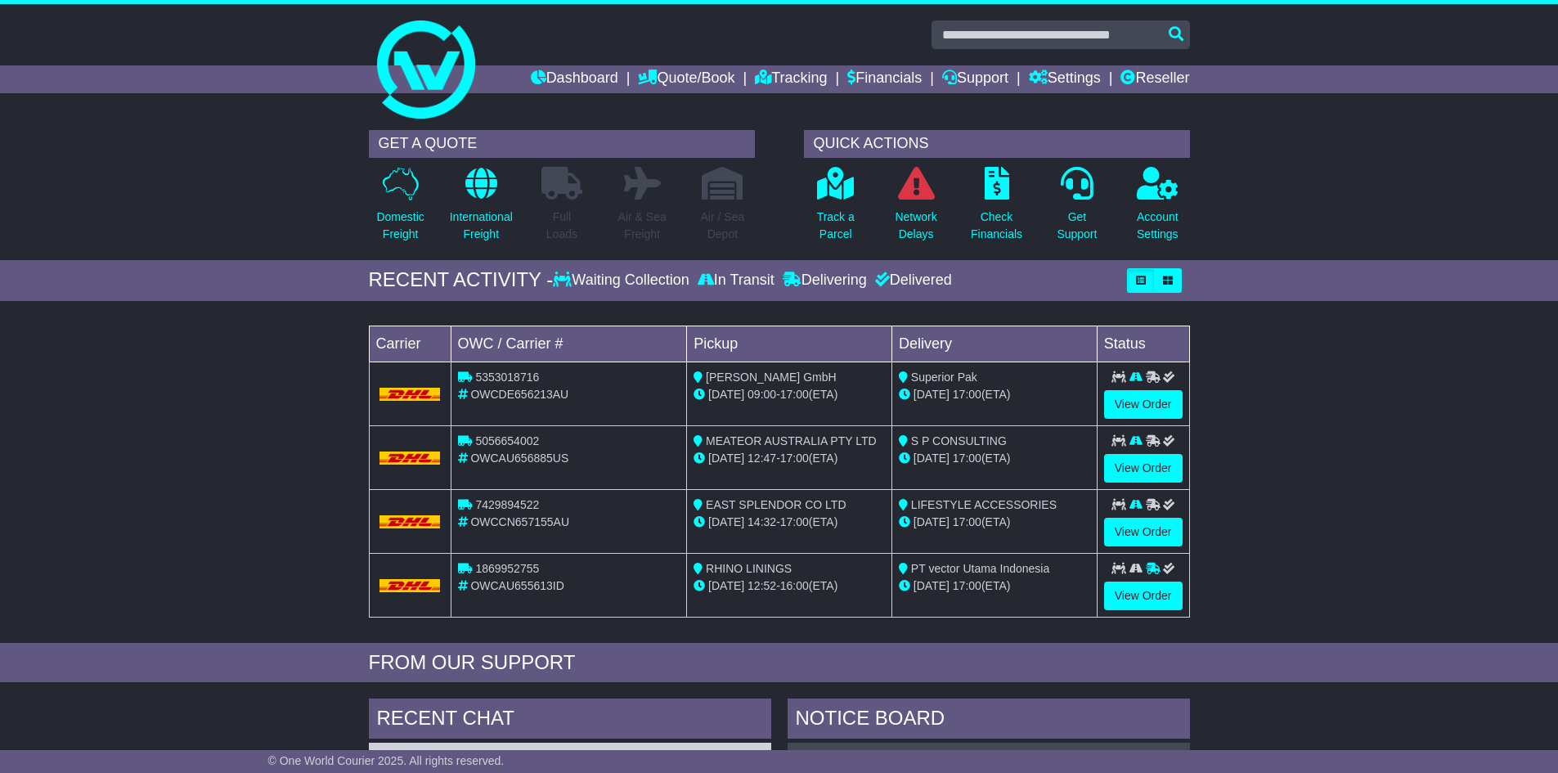 Image resolution: width=1558 pixels, height=773 pixels. I want to click on p: International Freight, so click(481, 226).